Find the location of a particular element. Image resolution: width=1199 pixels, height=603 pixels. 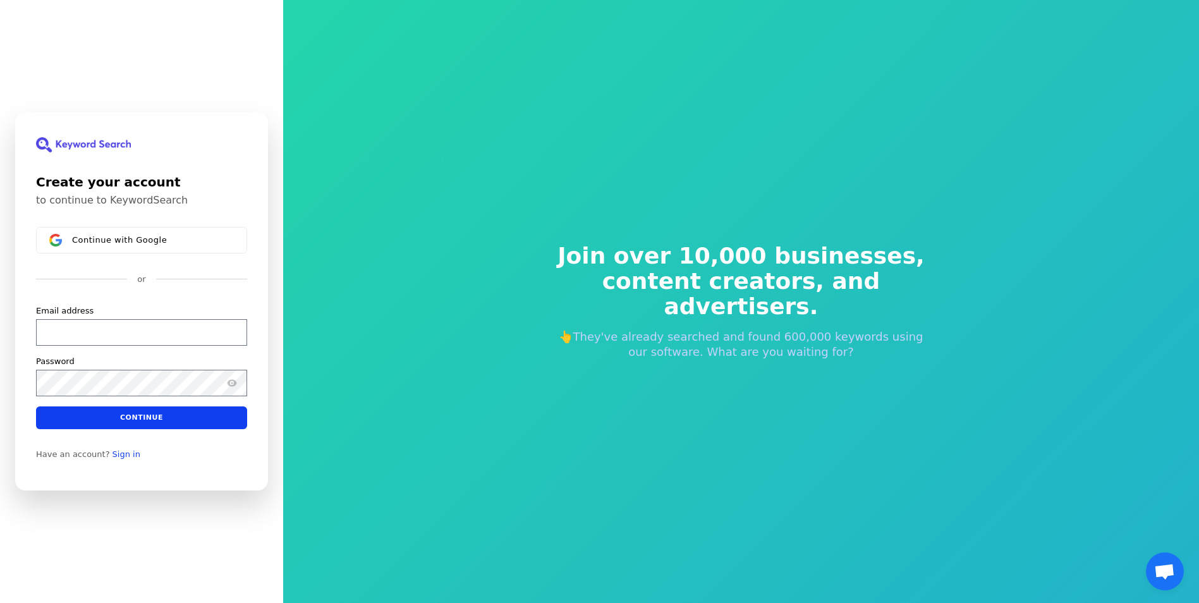

label: Password is located at coordinates (55, 361).